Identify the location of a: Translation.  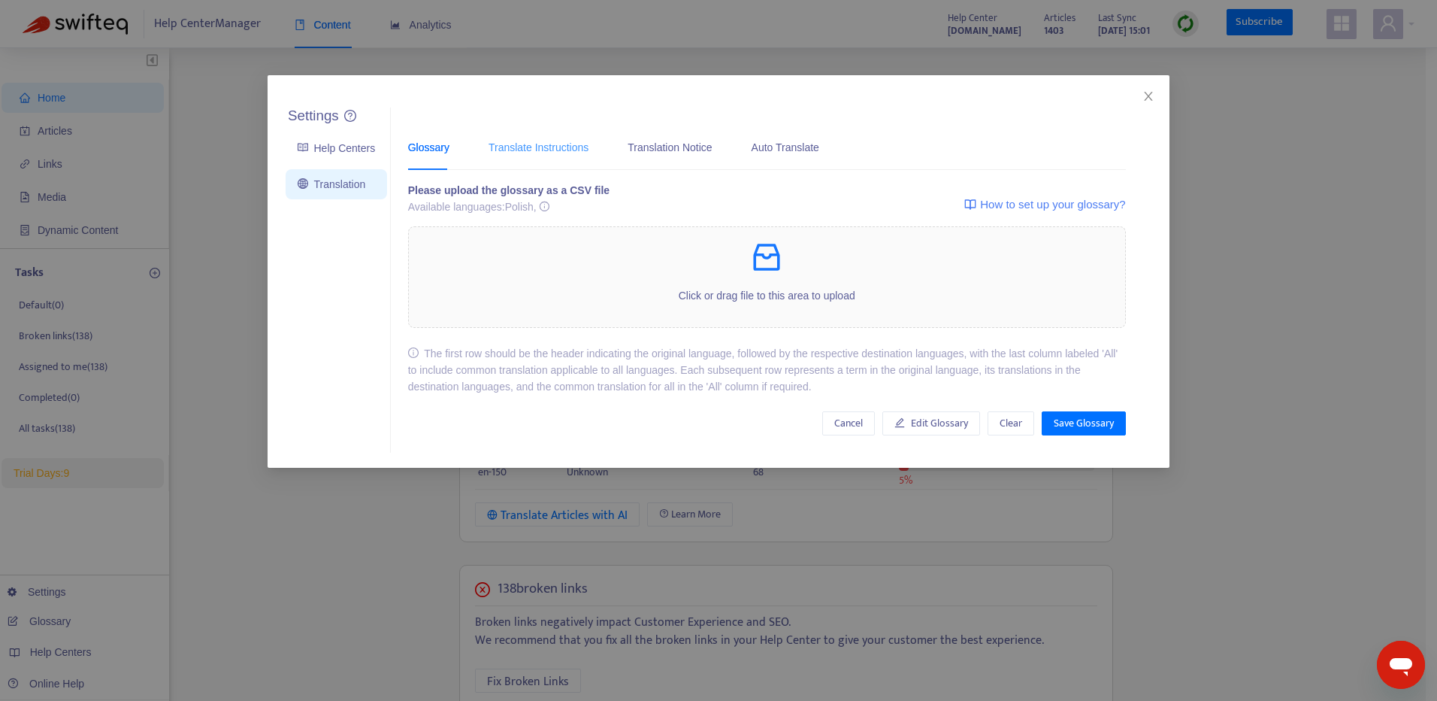
(331, 184).